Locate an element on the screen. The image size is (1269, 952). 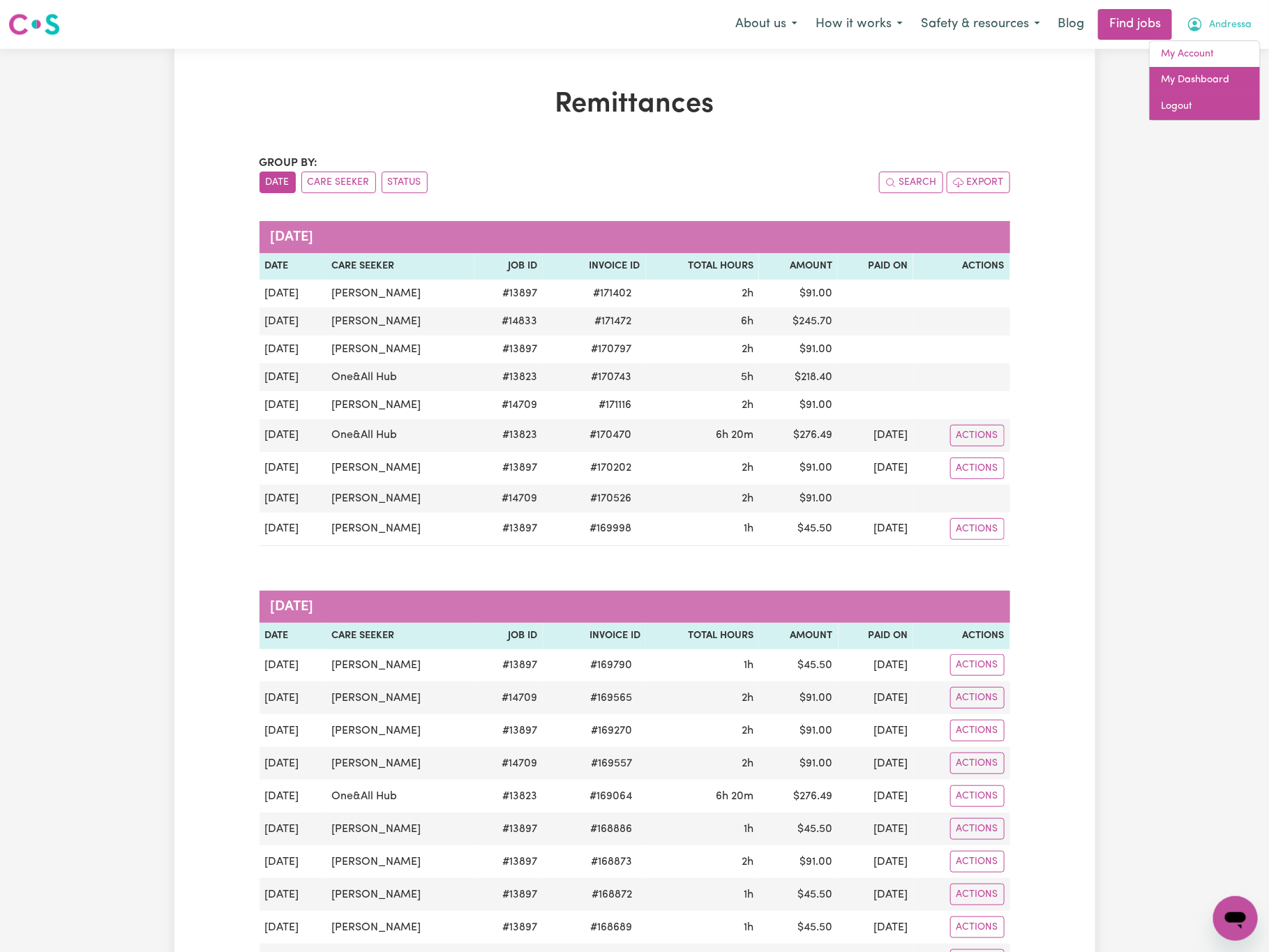
th: Invoice ID is located at coordinates (594, 636).